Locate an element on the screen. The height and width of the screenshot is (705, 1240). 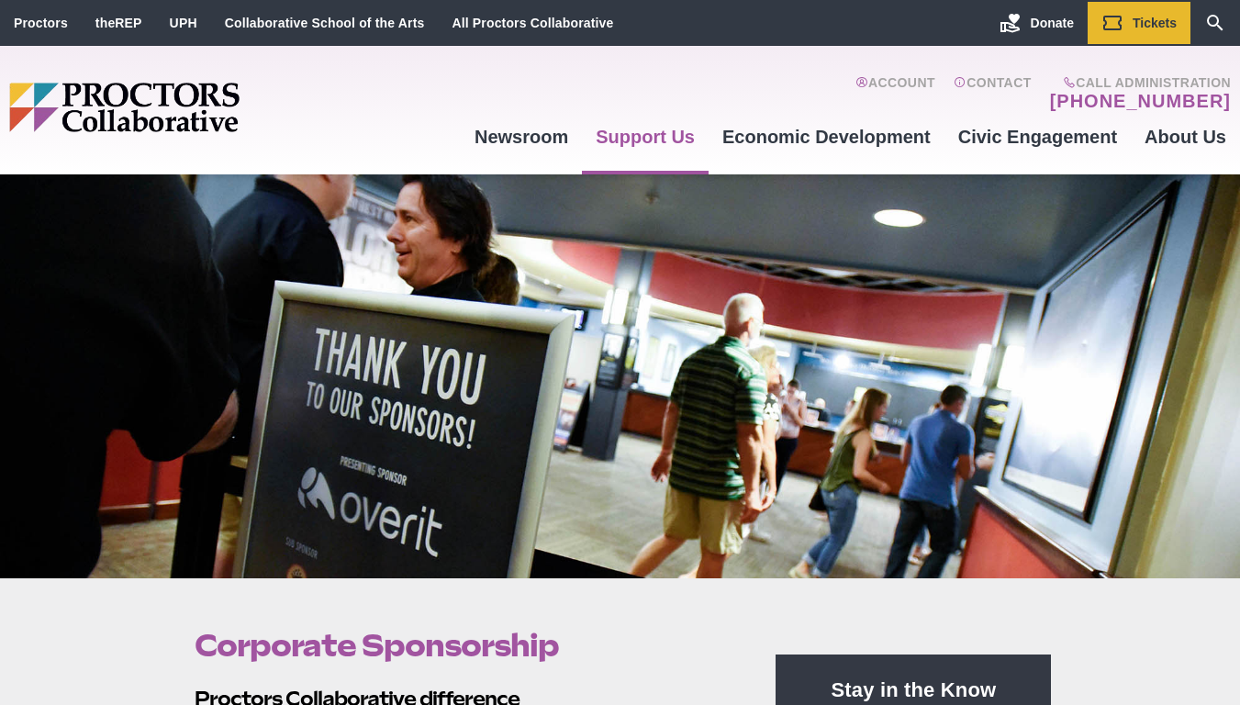
h1: Corporate Sponsorship is located at coordinates (464, 645).